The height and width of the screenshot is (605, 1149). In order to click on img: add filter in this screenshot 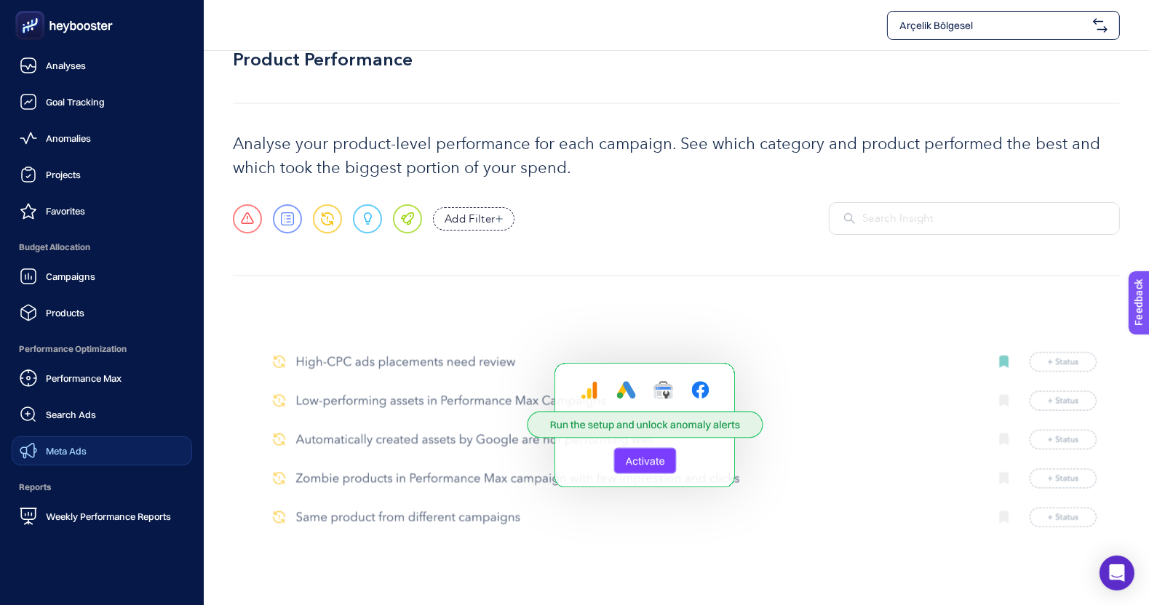, I will do `click(499, 219)`.